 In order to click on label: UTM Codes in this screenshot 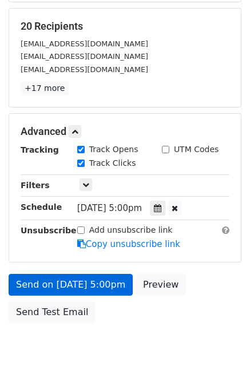, I will do `click(196, 149)`.